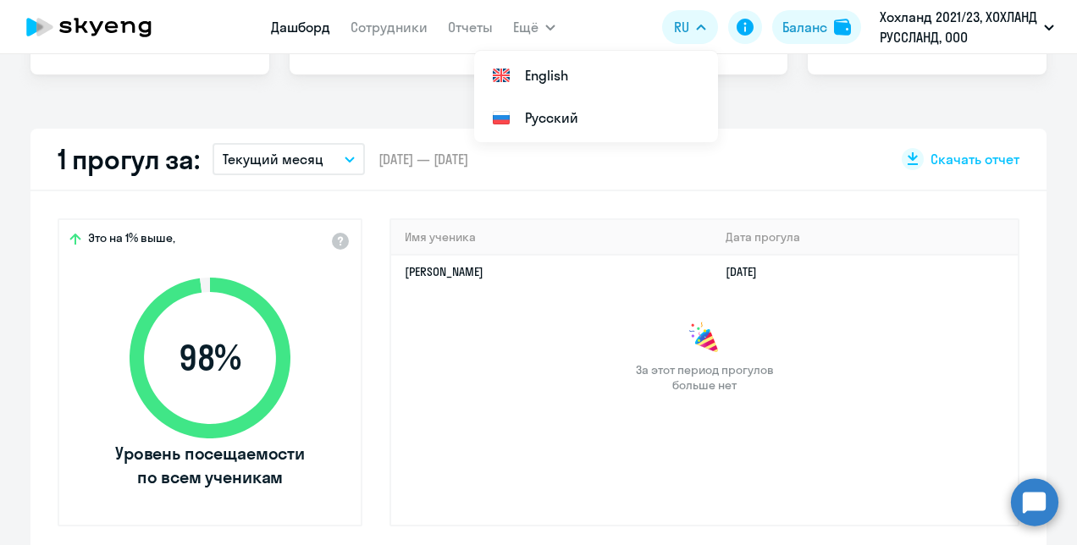 The image size is (1077, 545). What do you see at coordinates (975, 159) in the screenshot?
I see `span: Скачать отчет` at bounding box center [975, 159].